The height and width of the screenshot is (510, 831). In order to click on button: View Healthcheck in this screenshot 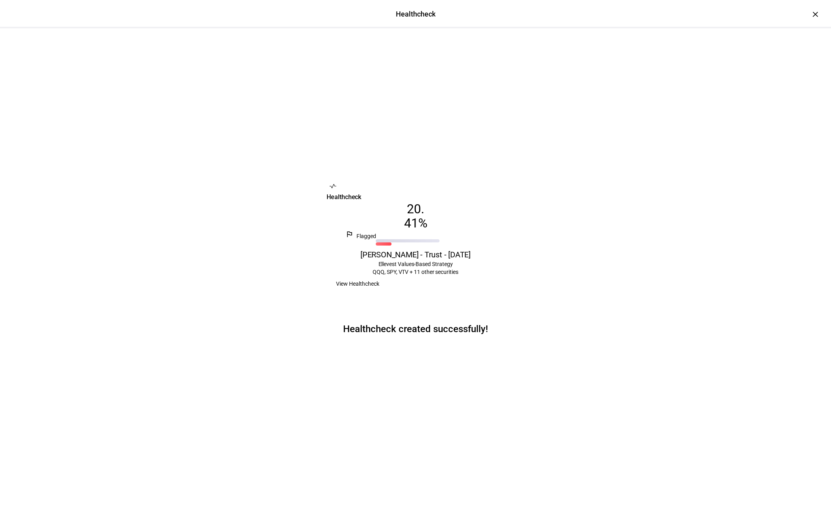, I will do `click(358, 284)`.